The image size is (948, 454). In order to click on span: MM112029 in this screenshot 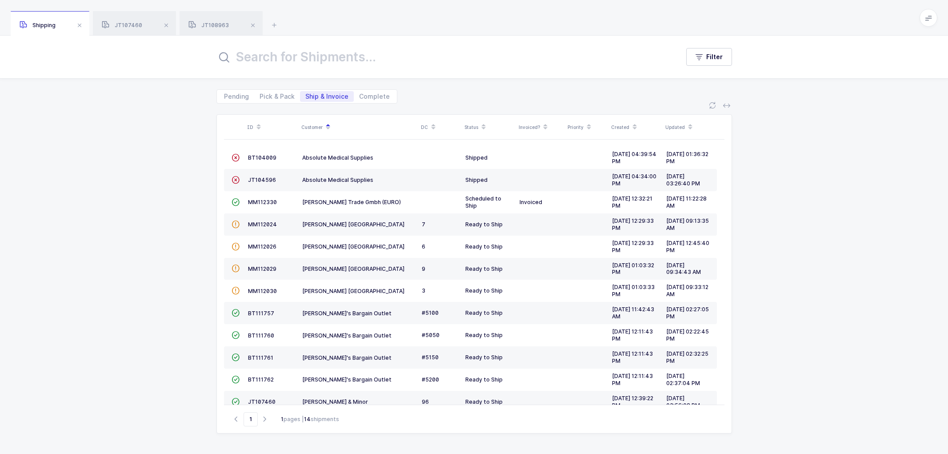, I will do `click(262, 268)`.